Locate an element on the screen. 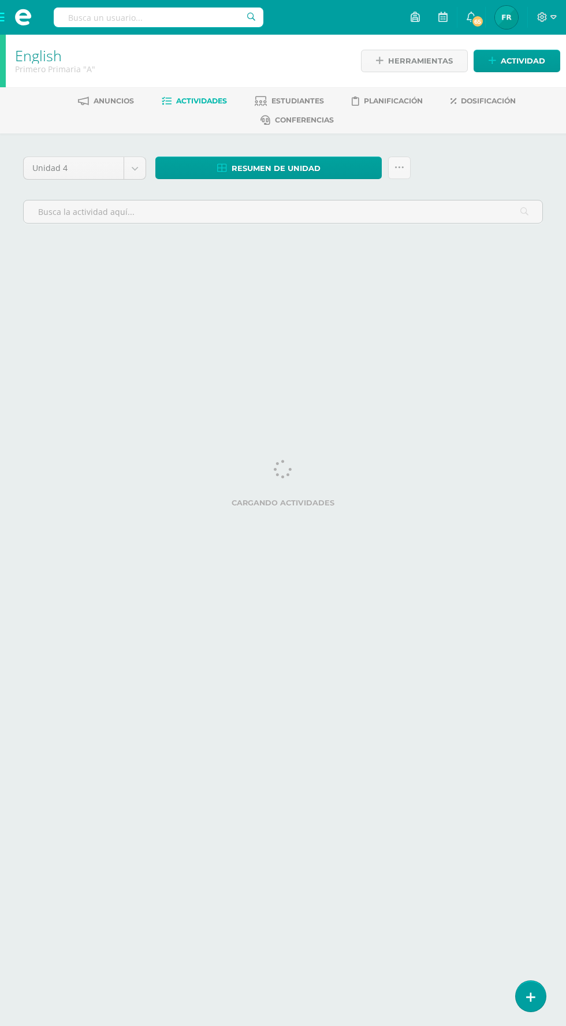  span: Actividades is located at coordinates (202, 101).